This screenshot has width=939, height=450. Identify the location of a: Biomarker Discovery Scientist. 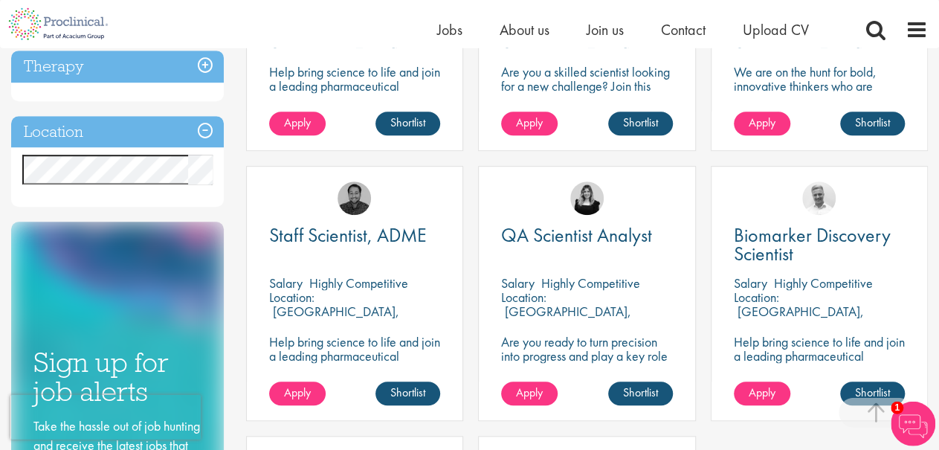
(820, 245).